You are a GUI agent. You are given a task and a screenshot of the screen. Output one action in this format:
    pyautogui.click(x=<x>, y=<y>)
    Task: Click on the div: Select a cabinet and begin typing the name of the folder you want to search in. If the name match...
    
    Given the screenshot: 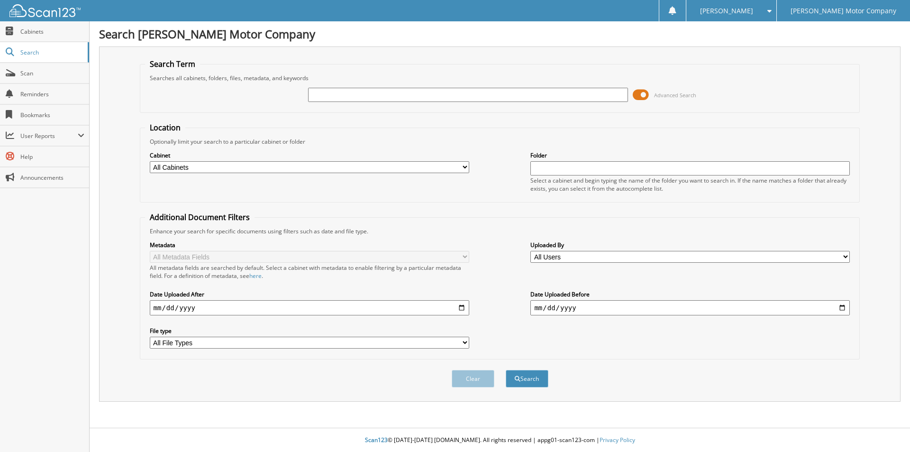 What is the action you would take?
    pyautogui.click(x=690, y=184)
    